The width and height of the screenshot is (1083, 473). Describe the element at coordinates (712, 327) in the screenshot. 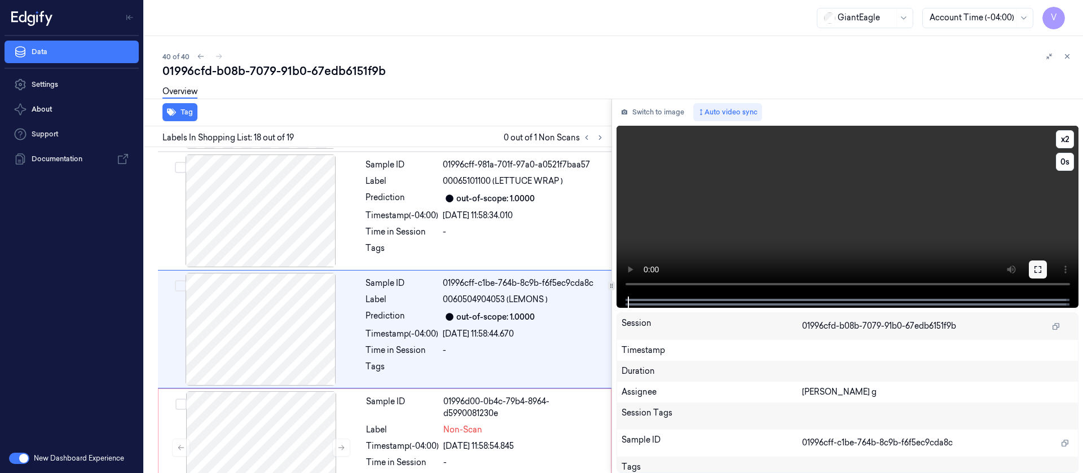

I see `div: Session` at that location.